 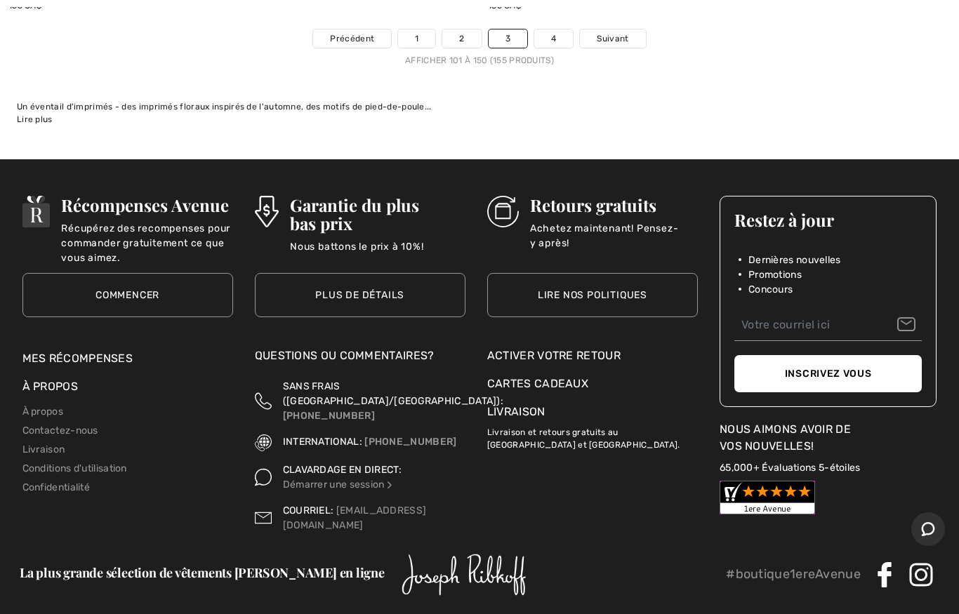 I want to click on p: Nous battons le prix à 10%!, so click(x=378, y=253).